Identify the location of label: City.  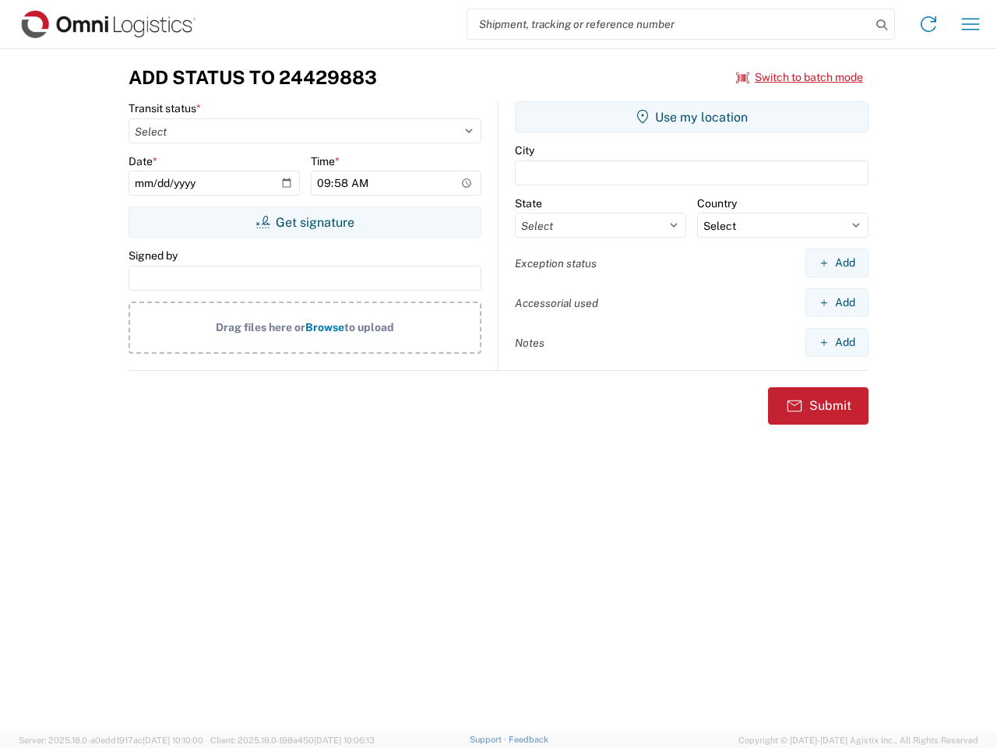
(524, 150).